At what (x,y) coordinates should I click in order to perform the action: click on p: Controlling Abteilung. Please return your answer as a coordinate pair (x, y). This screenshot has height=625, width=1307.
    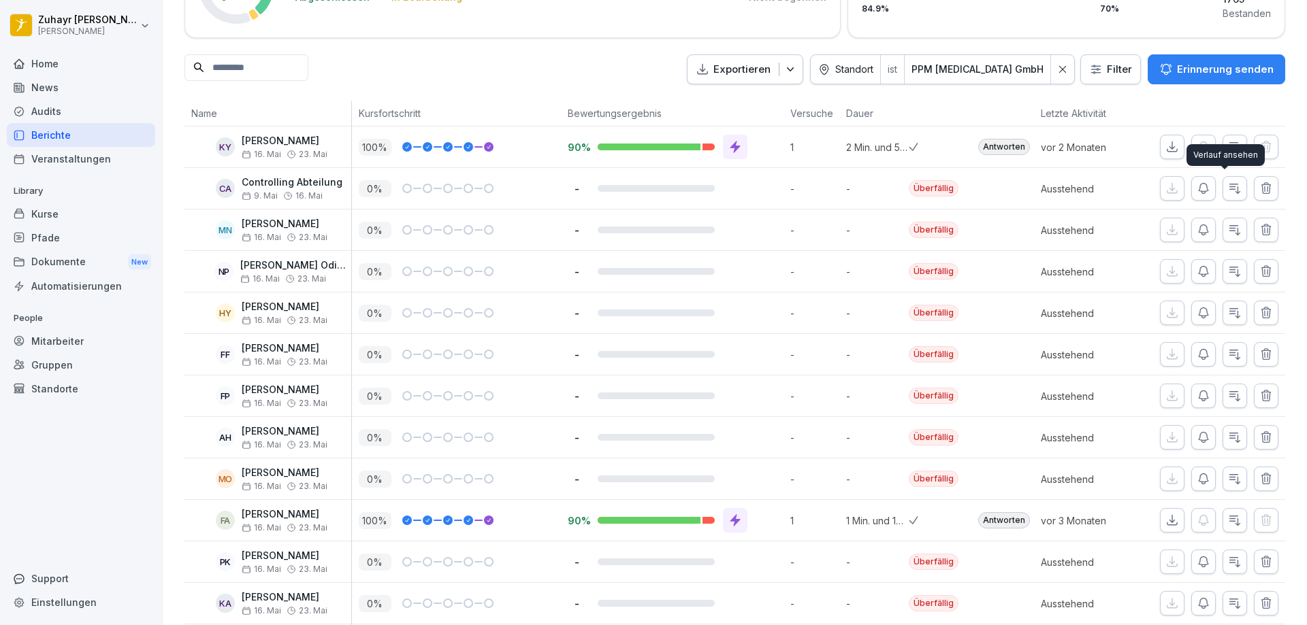
    Looking at the image, I should click on (292, 182).